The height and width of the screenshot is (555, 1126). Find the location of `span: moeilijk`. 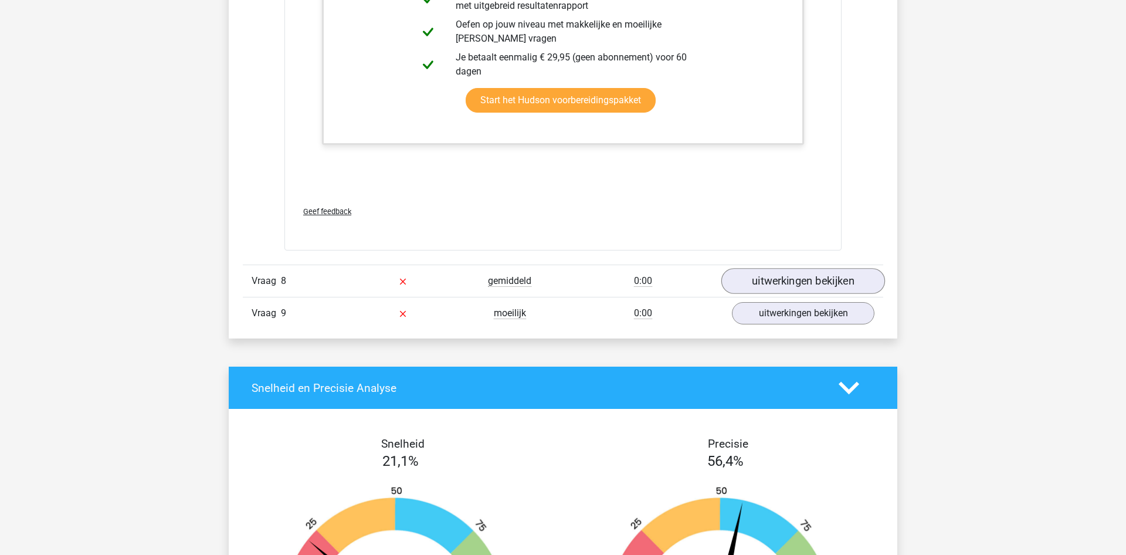

span: moeilijk is located at coordinates (510, 313).